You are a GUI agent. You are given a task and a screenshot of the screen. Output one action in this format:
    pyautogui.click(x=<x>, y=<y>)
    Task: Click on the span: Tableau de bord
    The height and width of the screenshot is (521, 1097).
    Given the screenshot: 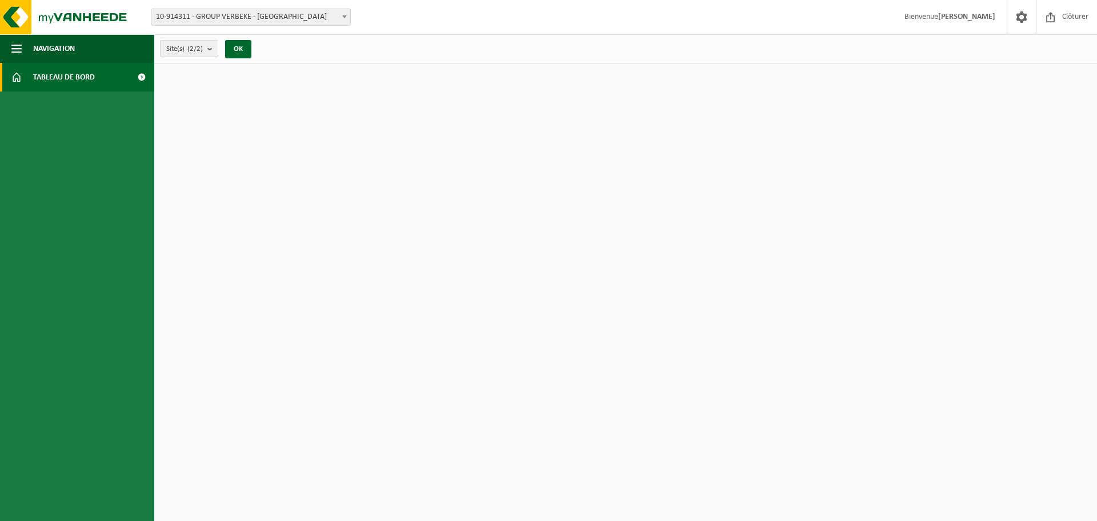 What is the action you would take?
    pyautogui.click(x=64, y=77)
    